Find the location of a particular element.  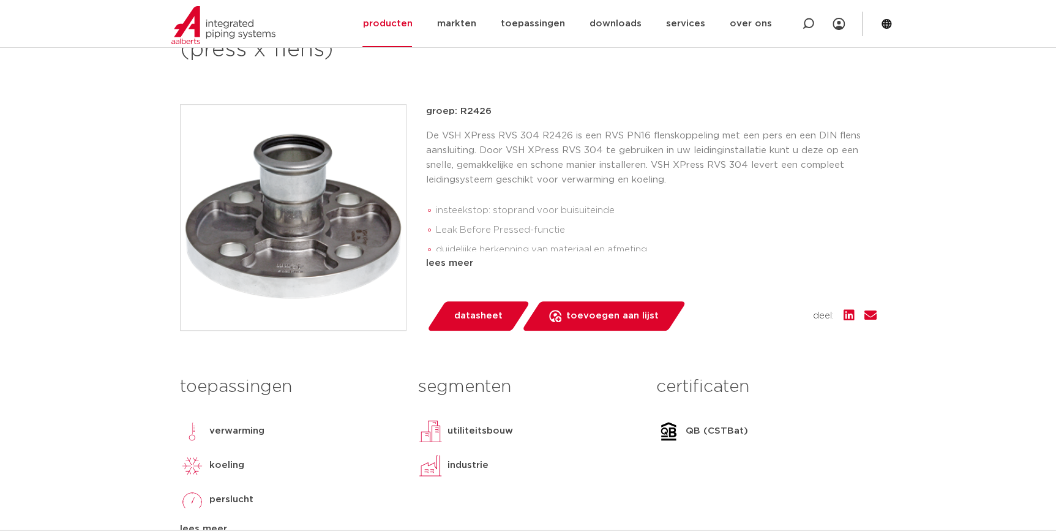

img: perslucht is located at coordinates (192, 500).